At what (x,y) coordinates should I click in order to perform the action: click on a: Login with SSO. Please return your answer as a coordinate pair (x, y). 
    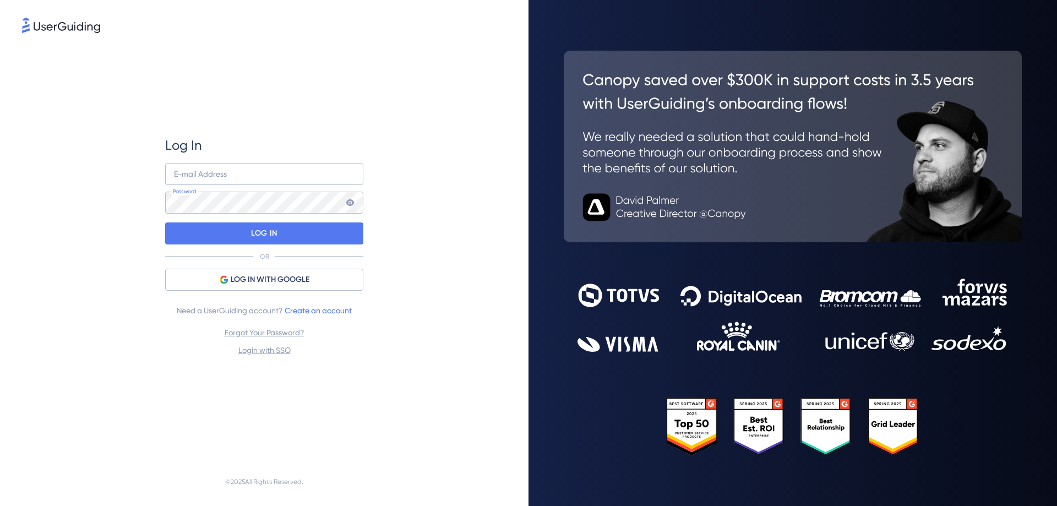
    Looking at the image, I should click on (264, 350).